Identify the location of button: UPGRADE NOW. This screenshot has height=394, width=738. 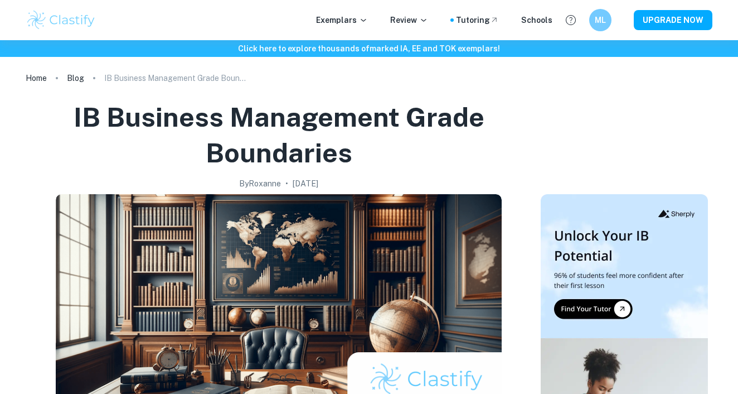
(673, 20).